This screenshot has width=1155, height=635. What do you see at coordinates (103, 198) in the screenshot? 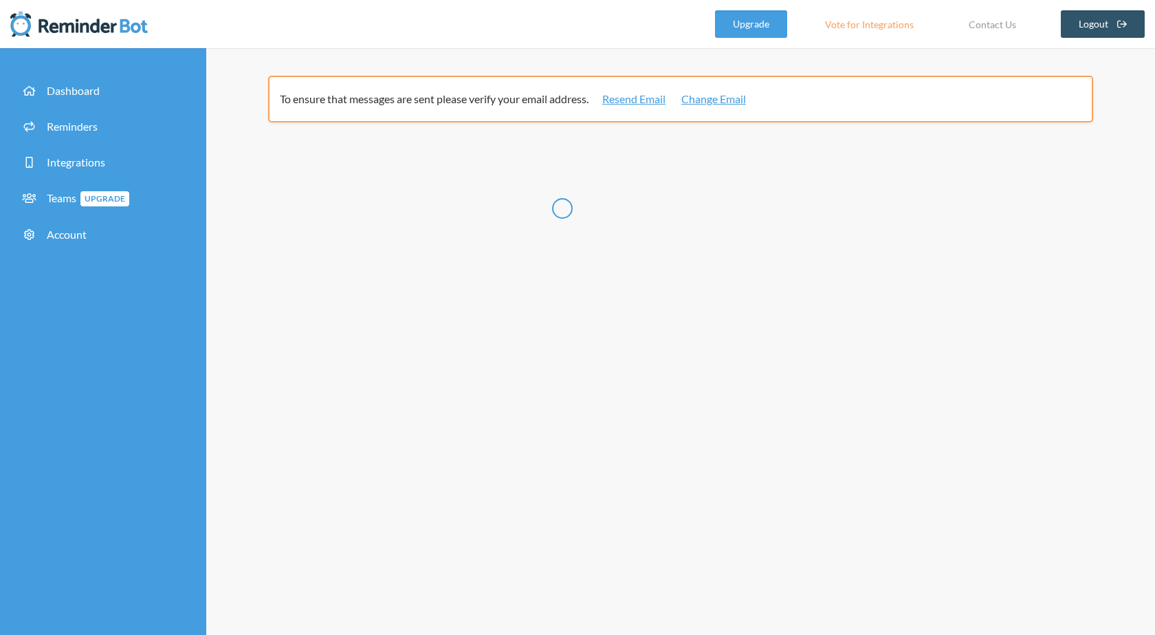
I see `a: TeamsUpgrade` at bounding box center [103, 198].